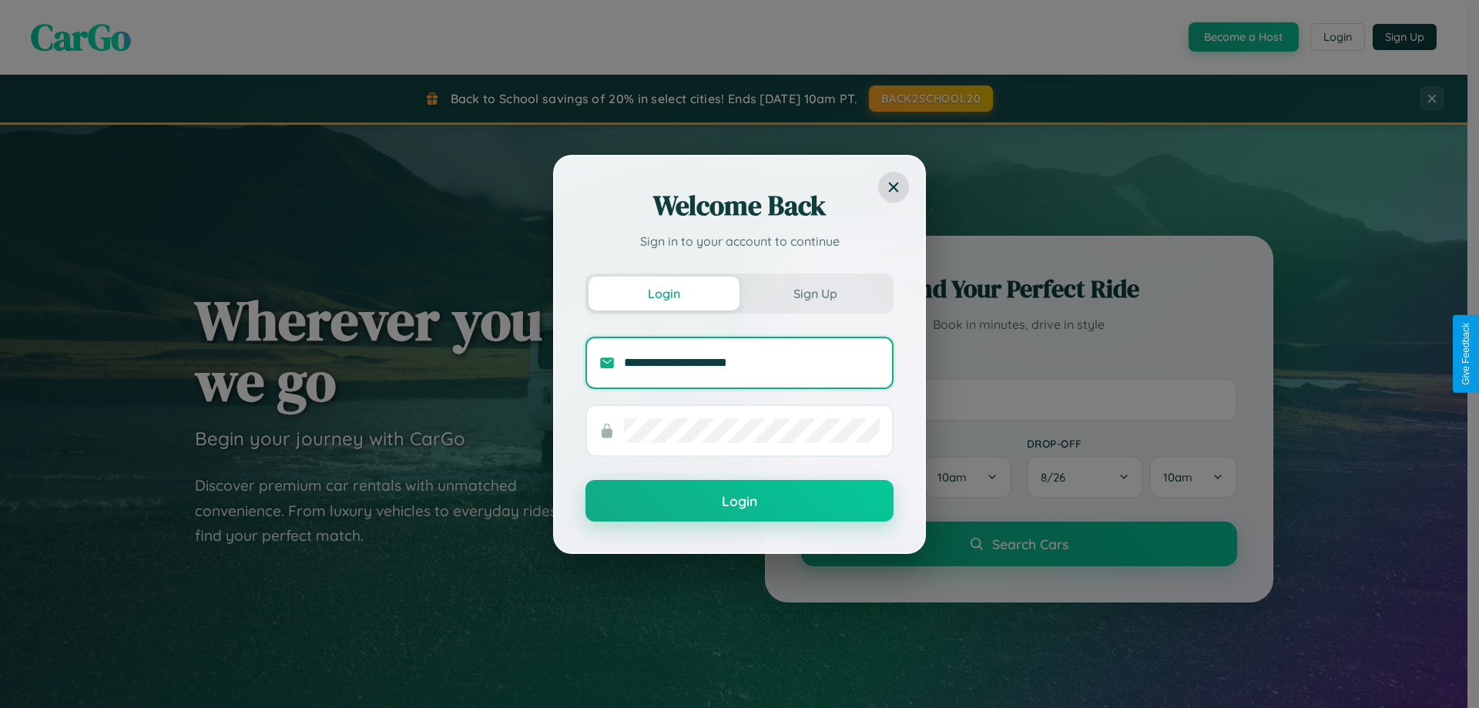 This screenshot has height=708, width=1479. Describe the element at coordinates (1466, 354) in the screenshot. I see `div: Give Feedback` at that location.